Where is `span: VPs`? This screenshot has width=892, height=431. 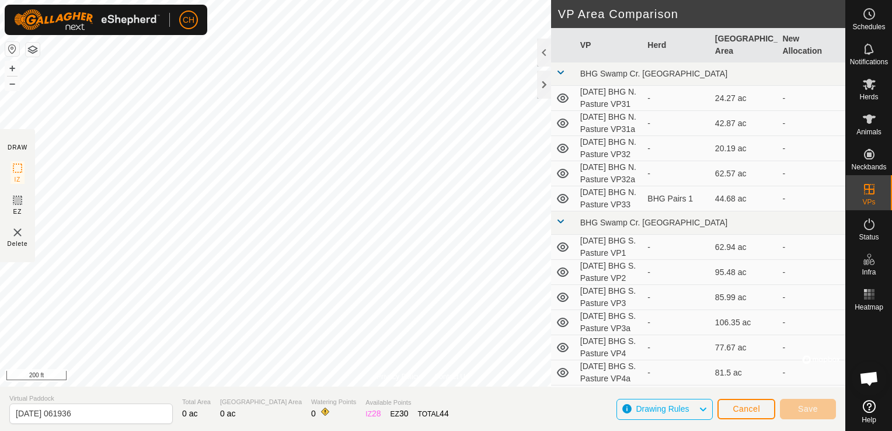 span: VPs is located at coordinates (868, 202).